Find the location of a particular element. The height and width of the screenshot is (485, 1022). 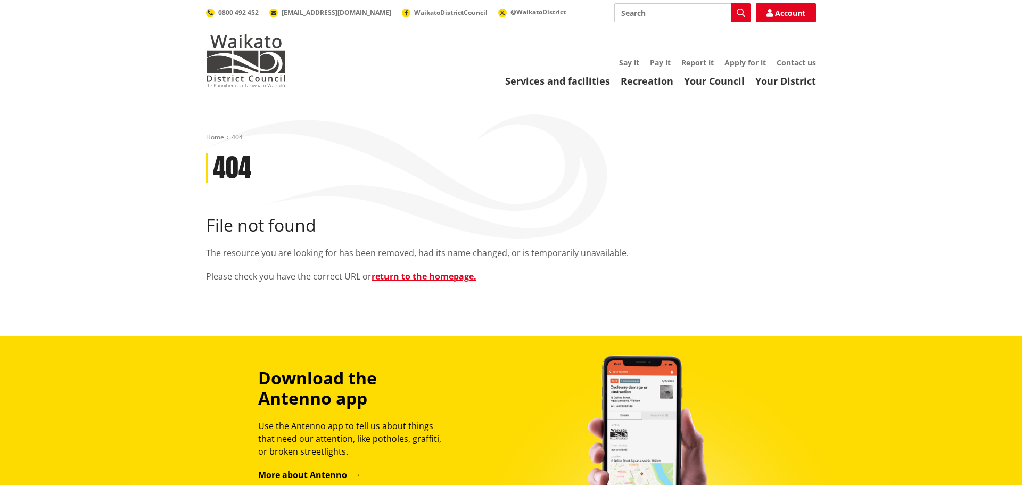

a: Services and facilities is located at coordinates (557, 81).